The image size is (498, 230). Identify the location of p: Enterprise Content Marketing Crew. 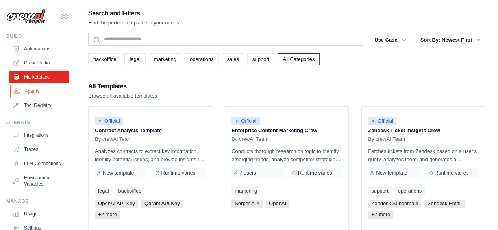
(287, 131).